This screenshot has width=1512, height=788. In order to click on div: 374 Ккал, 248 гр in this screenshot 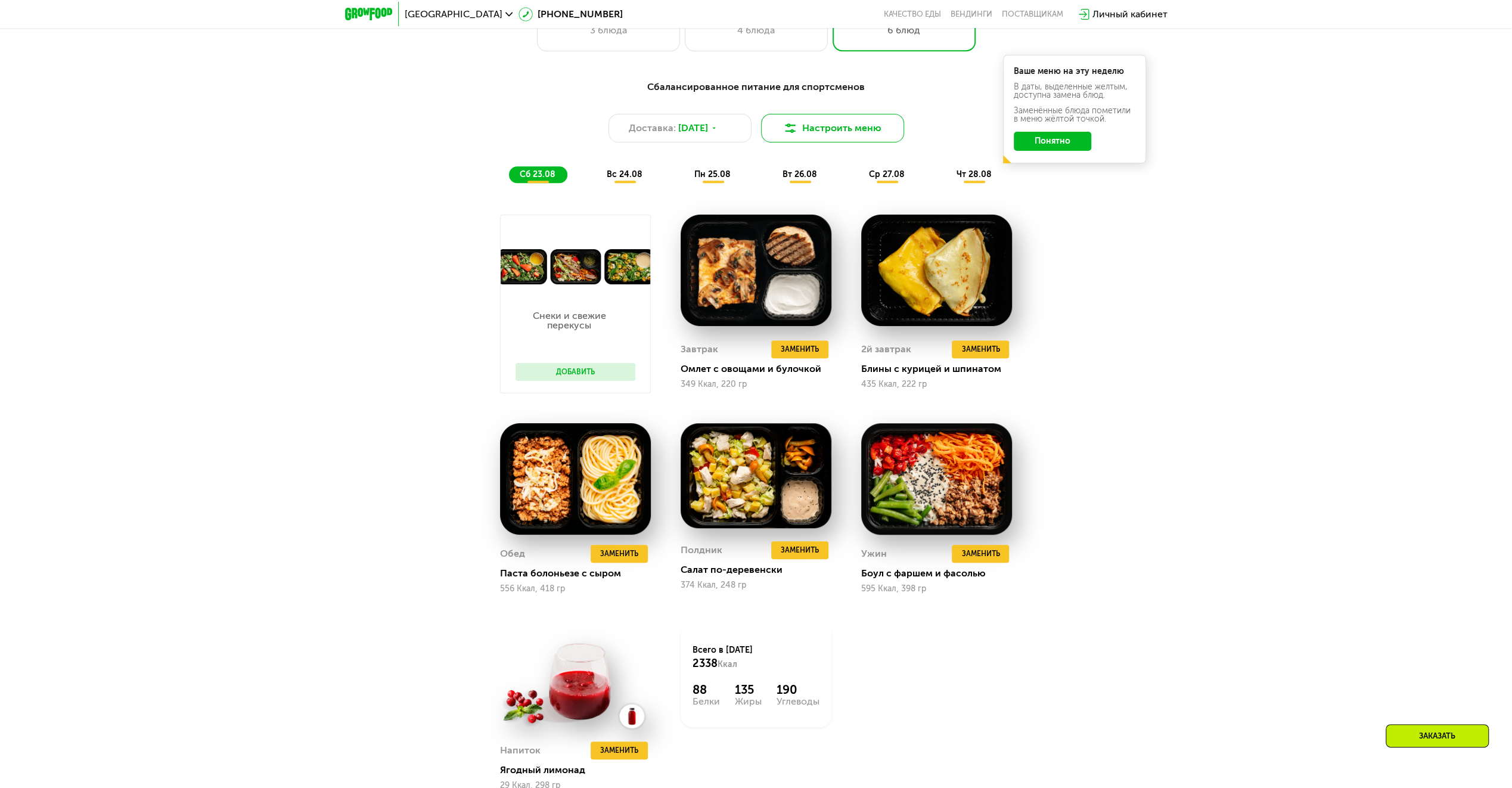, I will do `click(756, 585)`.